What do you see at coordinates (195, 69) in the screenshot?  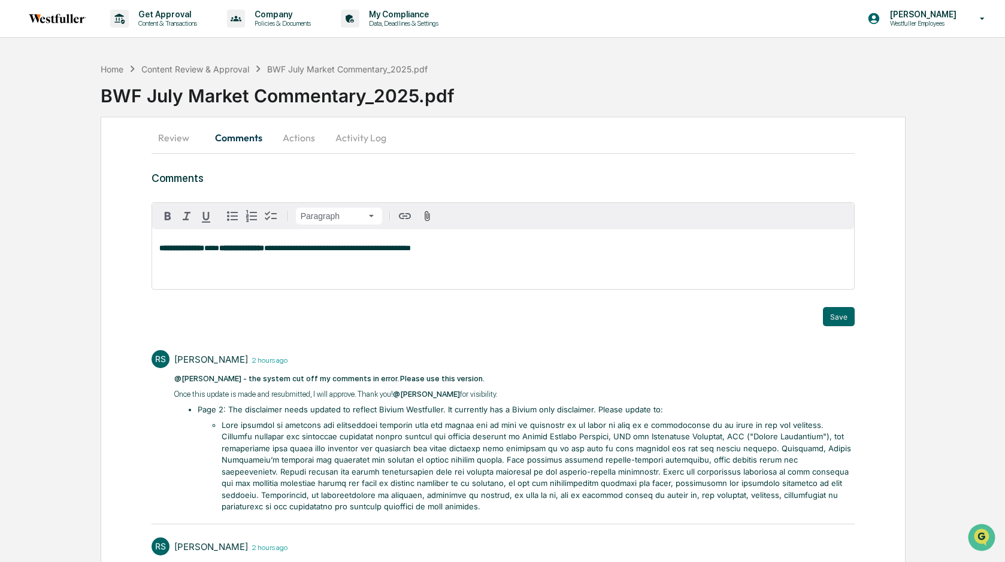 I see `div: Content Review & Approval` at bounding box center [195, 69].